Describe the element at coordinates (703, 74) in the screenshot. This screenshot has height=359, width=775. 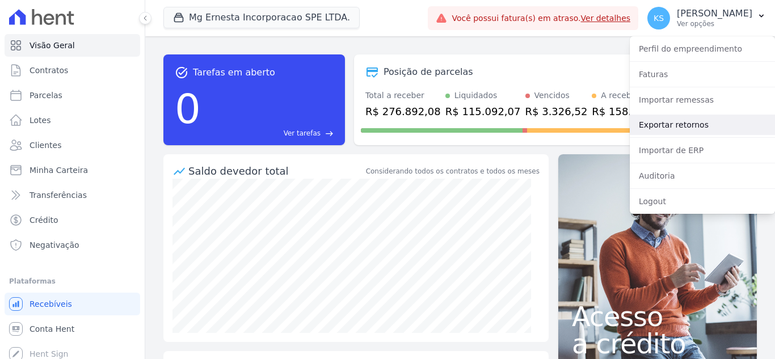
I see `a: Faturas` at that location.